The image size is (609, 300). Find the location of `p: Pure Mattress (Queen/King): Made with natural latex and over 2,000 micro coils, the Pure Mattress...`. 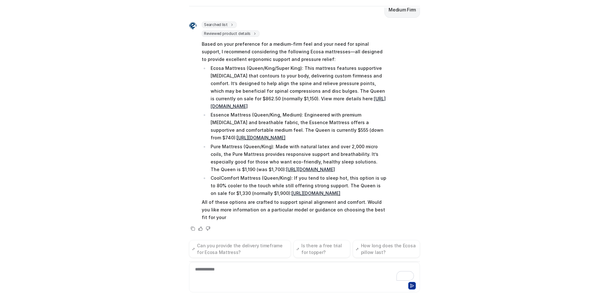

p: Pure Mattress (Queen/King): Made with natural latex and over 2,000 micro coils, the Pure Mattress... is located at coordinates (299, 158).